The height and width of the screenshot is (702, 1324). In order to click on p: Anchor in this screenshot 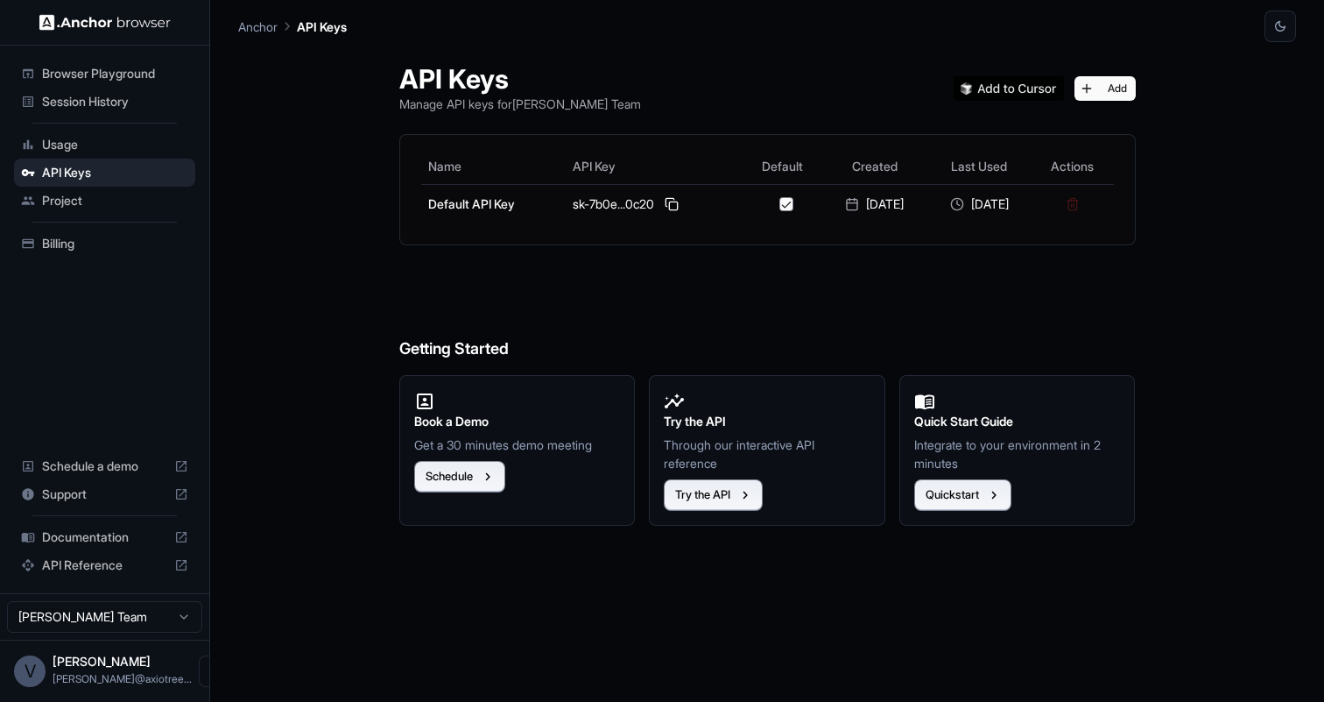, I will do `click(258, 26)`.